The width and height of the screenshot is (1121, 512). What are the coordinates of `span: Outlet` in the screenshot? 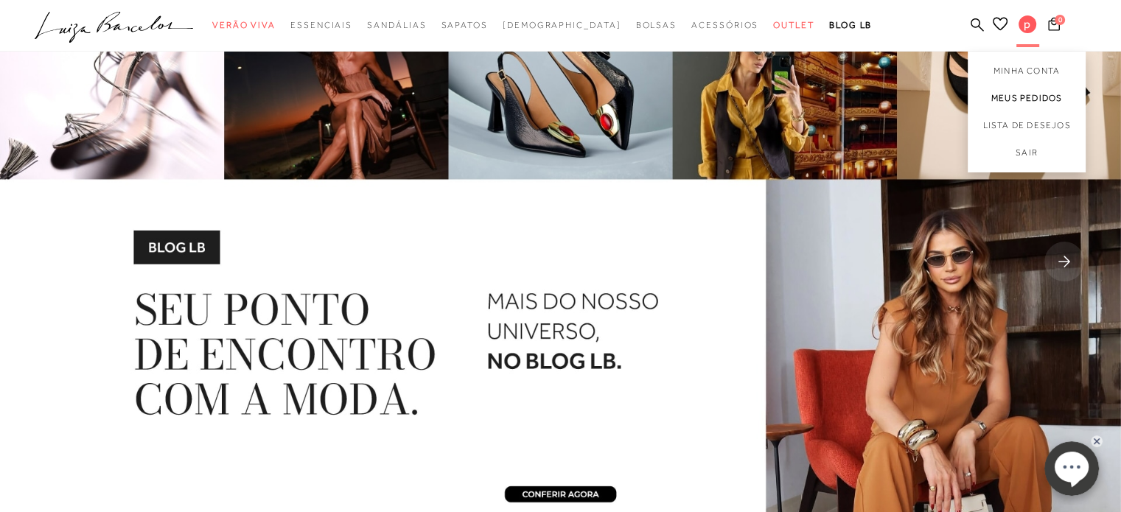 It's located at (794, 25).